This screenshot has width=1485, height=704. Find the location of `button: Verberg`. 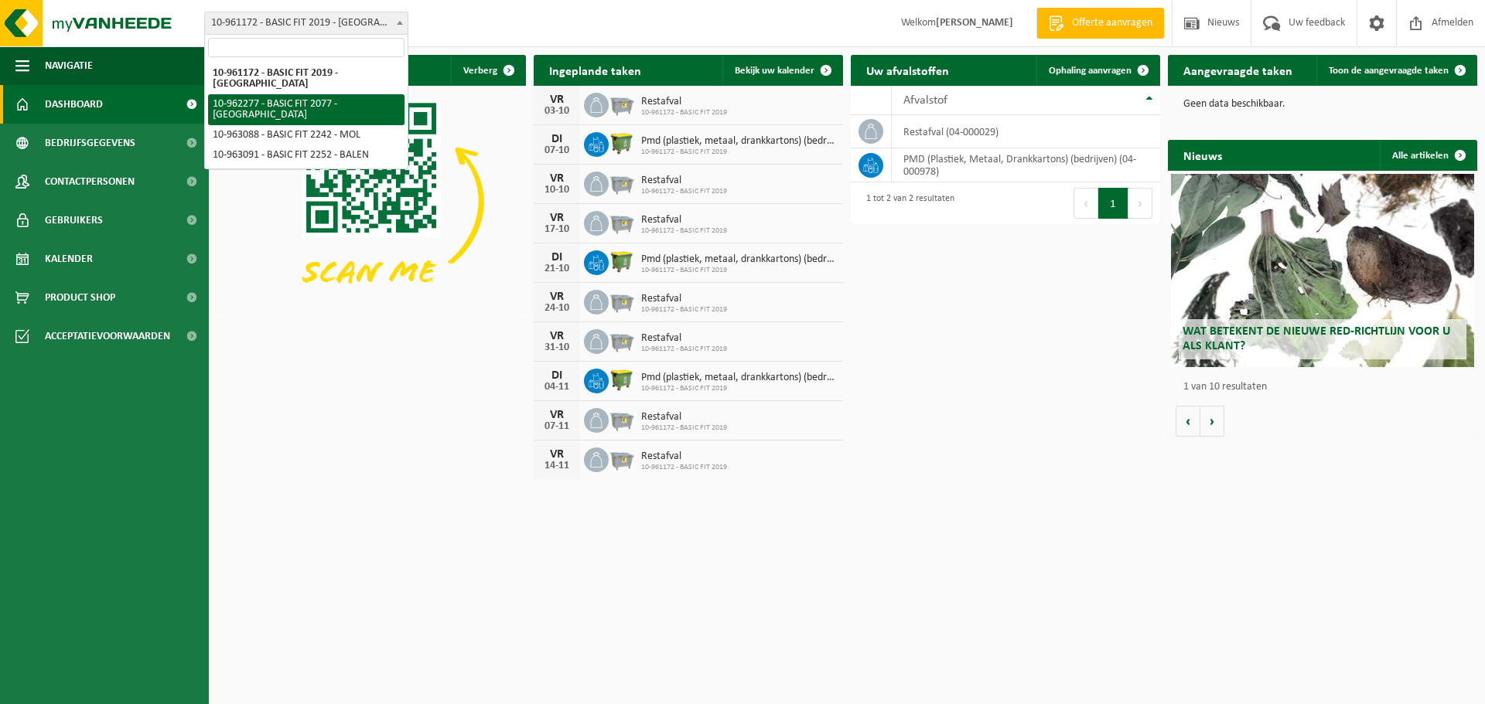

button: Verberg is located at coordinates (487, 70).